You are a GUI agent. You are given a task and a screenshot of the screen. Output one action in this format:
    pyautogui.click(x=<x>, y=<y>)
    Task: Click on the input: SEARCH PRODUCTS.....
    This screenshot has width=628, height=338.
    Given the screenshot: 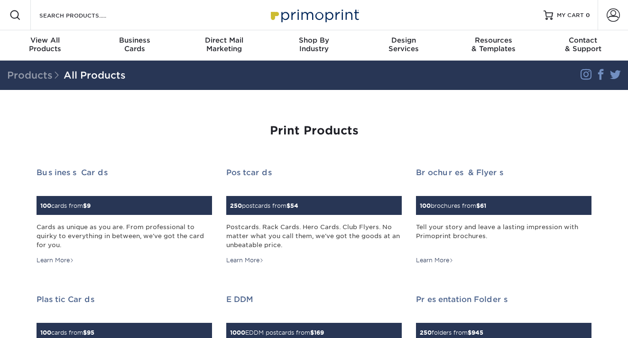 What is the action you would take?
    pyautogui.click(x=84, y=15)
    